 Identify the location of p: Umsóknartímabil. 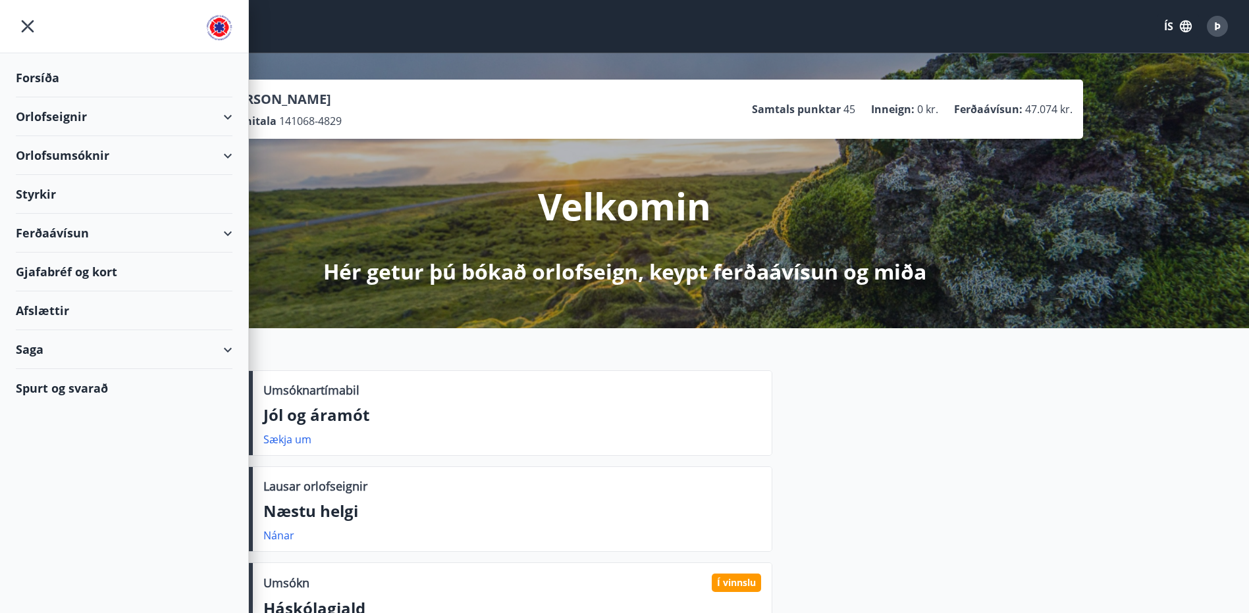
(311, 390).